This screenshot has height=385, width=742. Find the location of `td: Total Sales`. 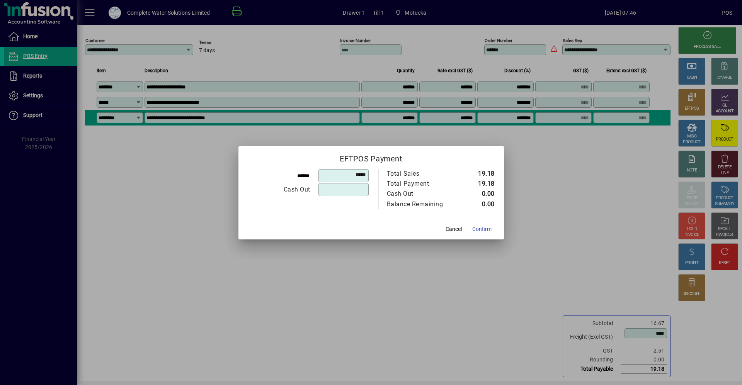

td: Total Sales is located at coordinates (423, 174).